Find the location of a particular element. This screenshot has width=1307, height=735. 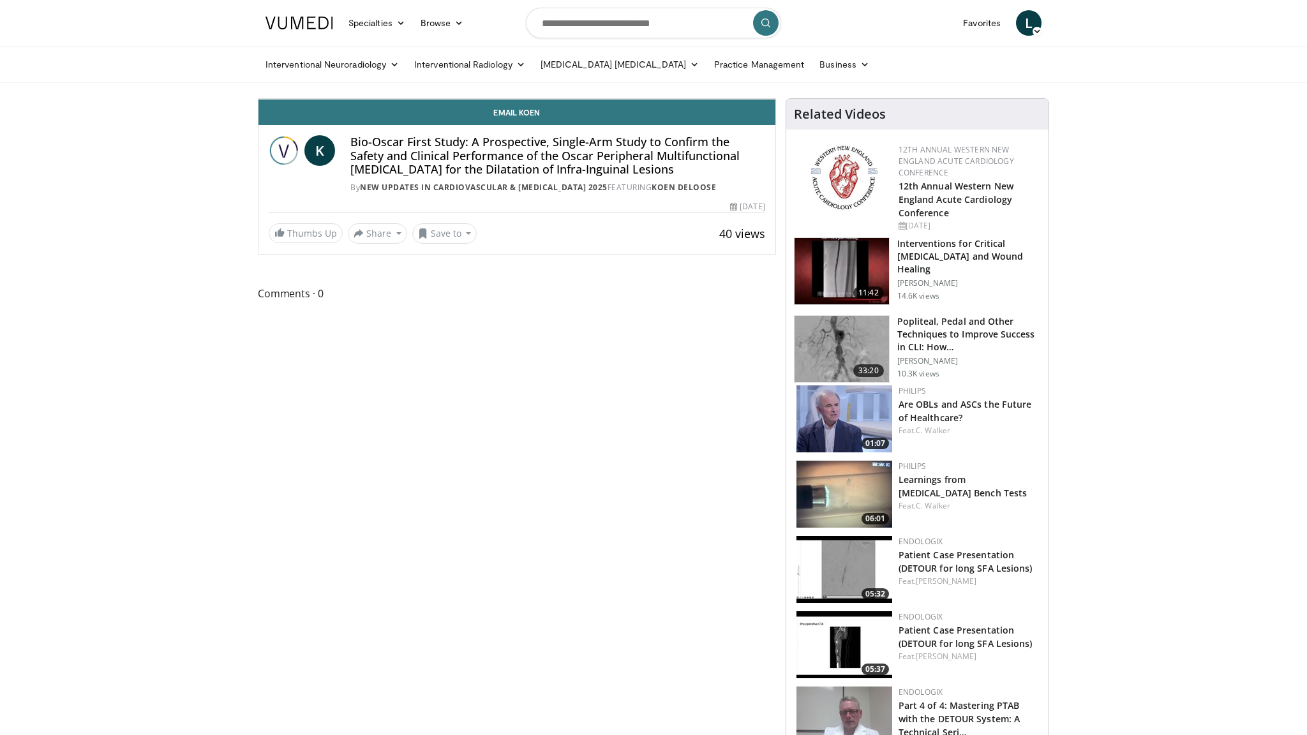

h4: Related Videos is located at coordinates (840, 114).